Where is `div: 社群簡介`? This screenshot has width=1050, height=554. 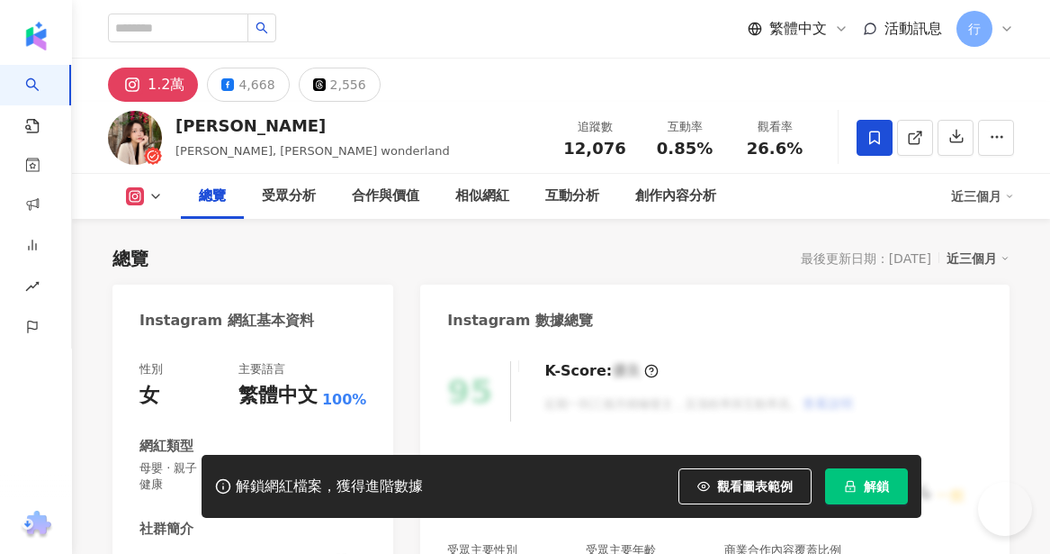
div: 社群簡介 is located at coordinates (167, 528).